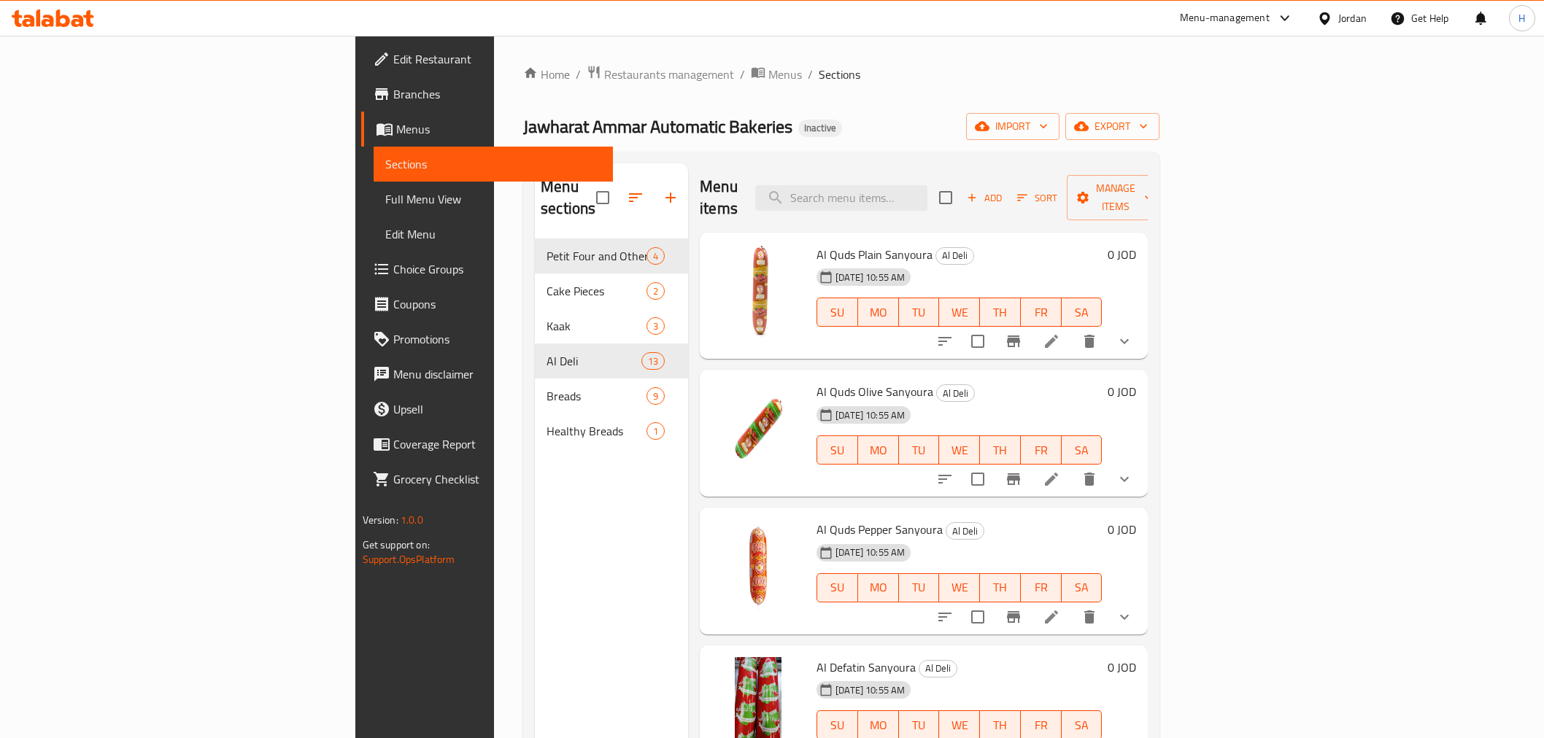  Describe the element at coordinates (820, 128) in the screenshot. I see `div: Inactive` at that location.